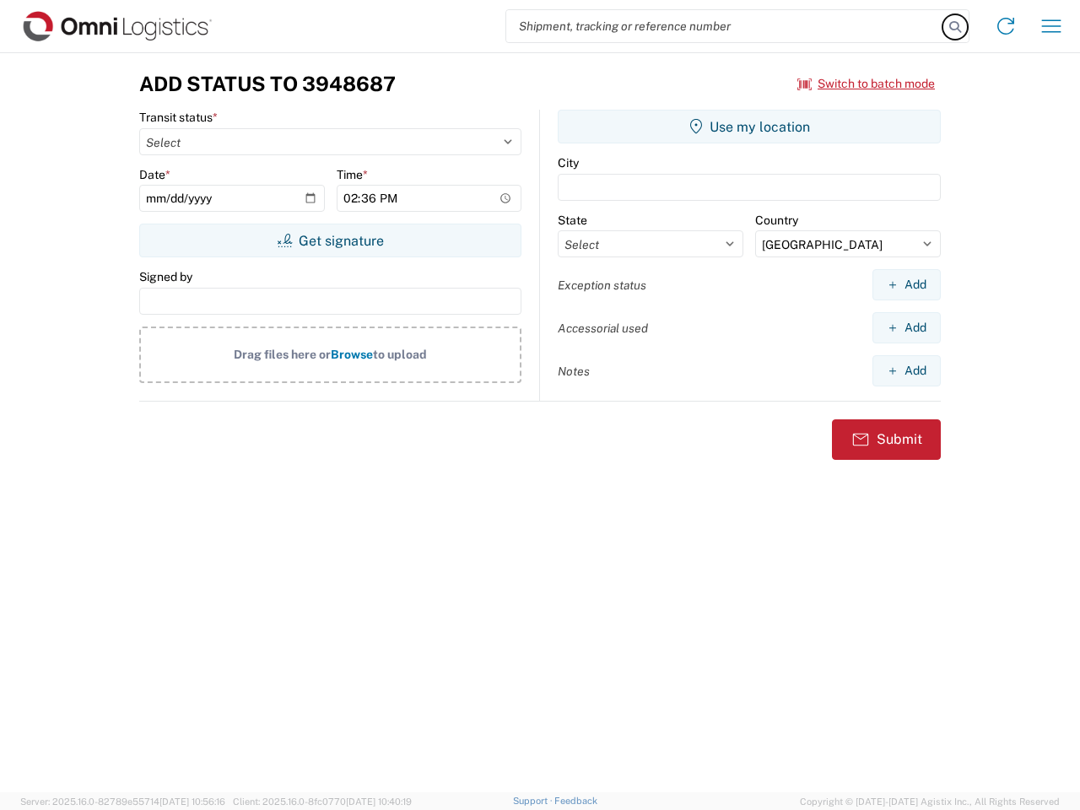 Image resolution: width=1080 pixels, height=810 pixels. I want to click on input: Shipment, tracking or reference number, so click(724, 26).